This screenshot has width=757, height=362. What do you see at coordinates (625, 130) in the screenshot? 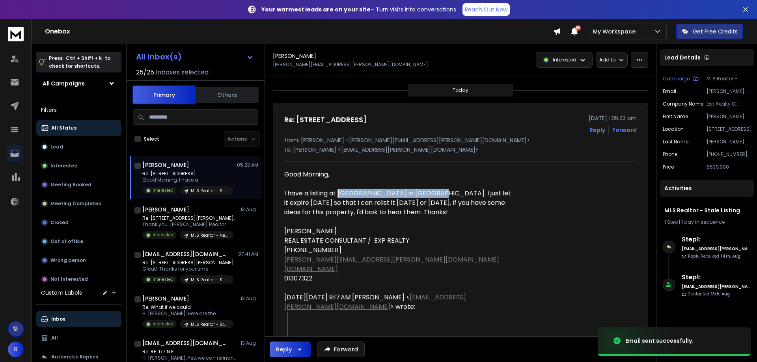
I see `div: Forward` at bounding box center [625, 130].